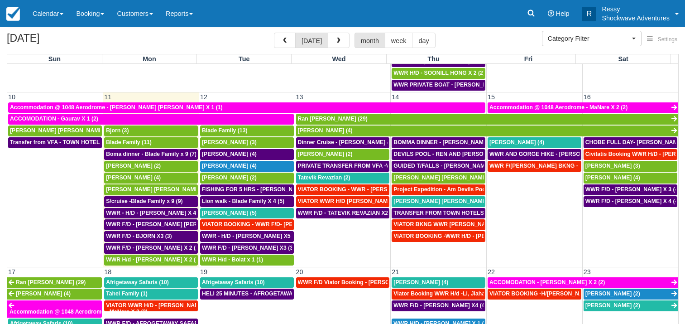 This screenshot has width=685, height=324. I want to click on a: Bjorn (3), so click(151, 131).